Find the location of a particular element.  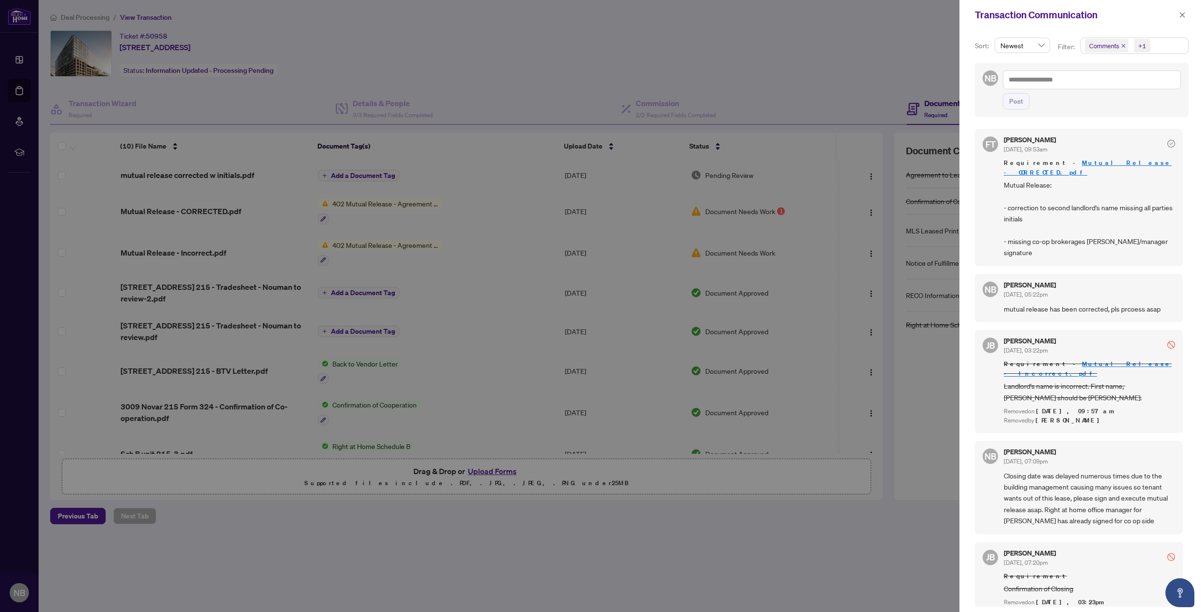

p: Sort: is located at coordinates (983, 46).